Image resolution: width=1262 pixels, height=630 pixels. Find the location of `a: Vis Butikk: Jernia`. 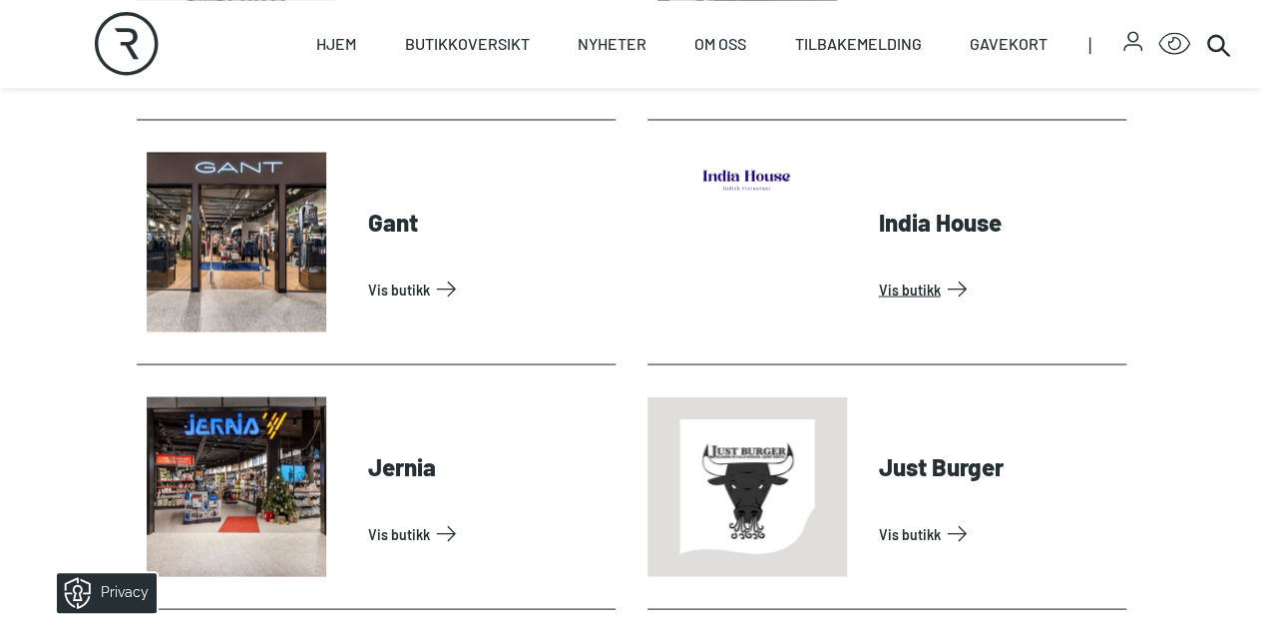

a: Vis Butikk: Jernia is located at coordinates (488, 533).